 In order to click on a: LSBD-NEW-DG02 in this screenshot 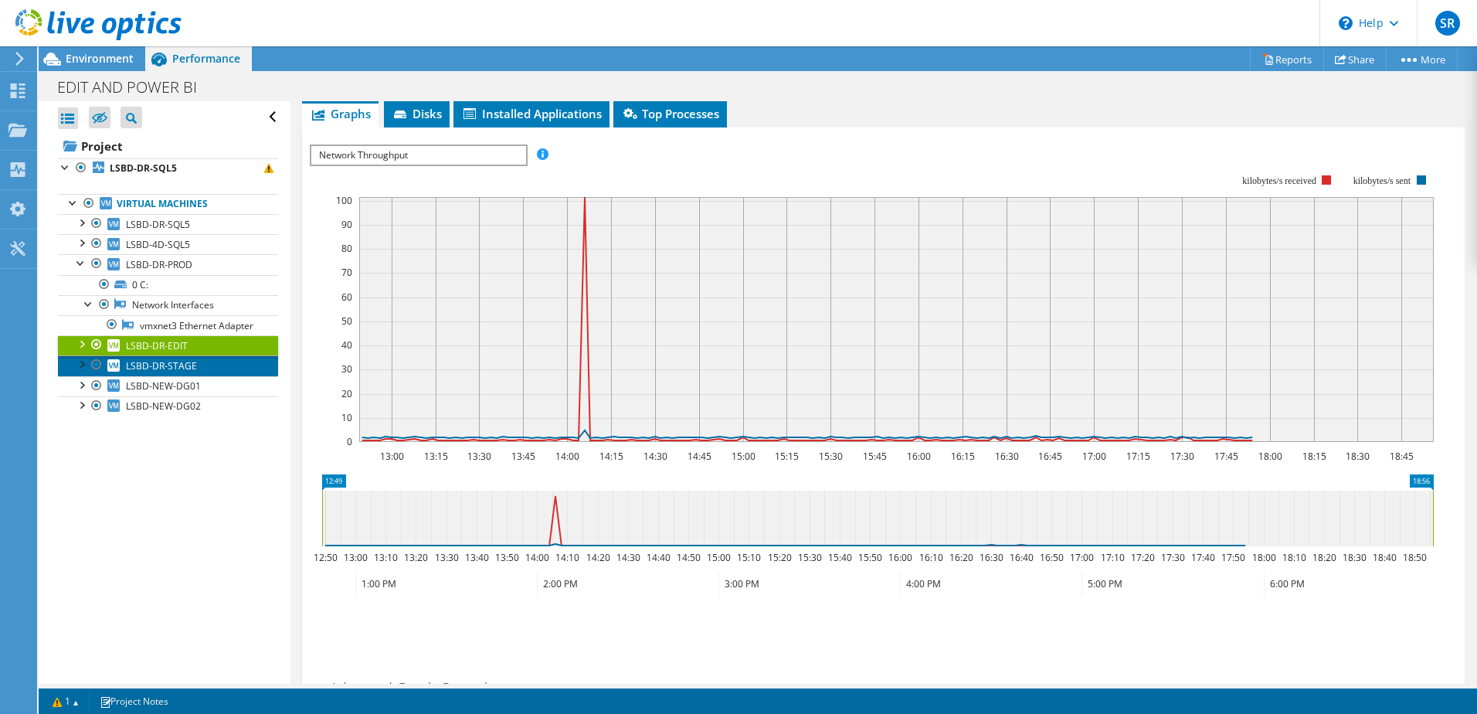, I will do `click(168, 406)`.